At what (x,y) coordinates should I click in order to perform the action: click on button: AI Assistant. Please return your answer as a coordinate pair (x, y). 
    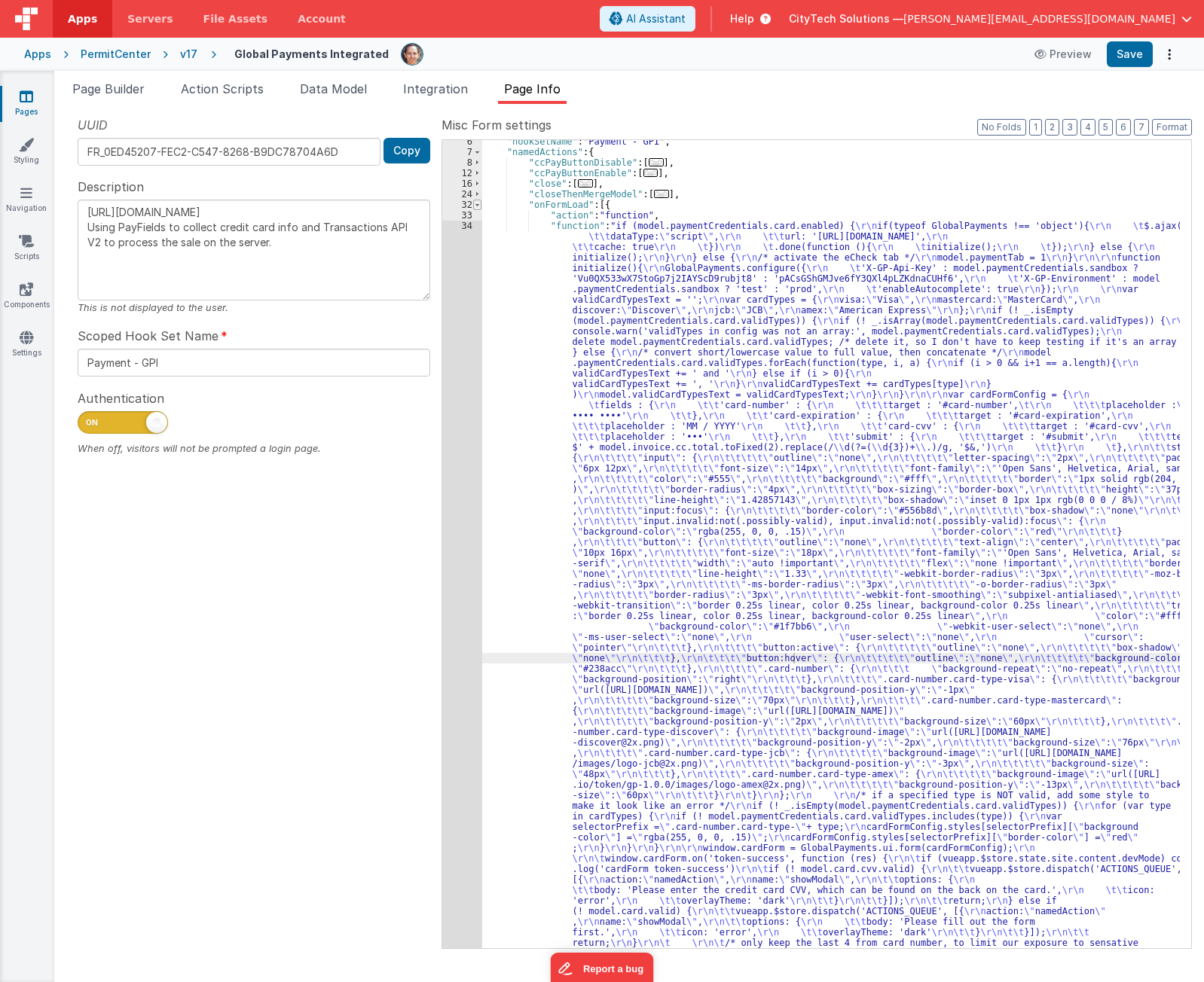
    Looking at the image, I should click on (647, 19).